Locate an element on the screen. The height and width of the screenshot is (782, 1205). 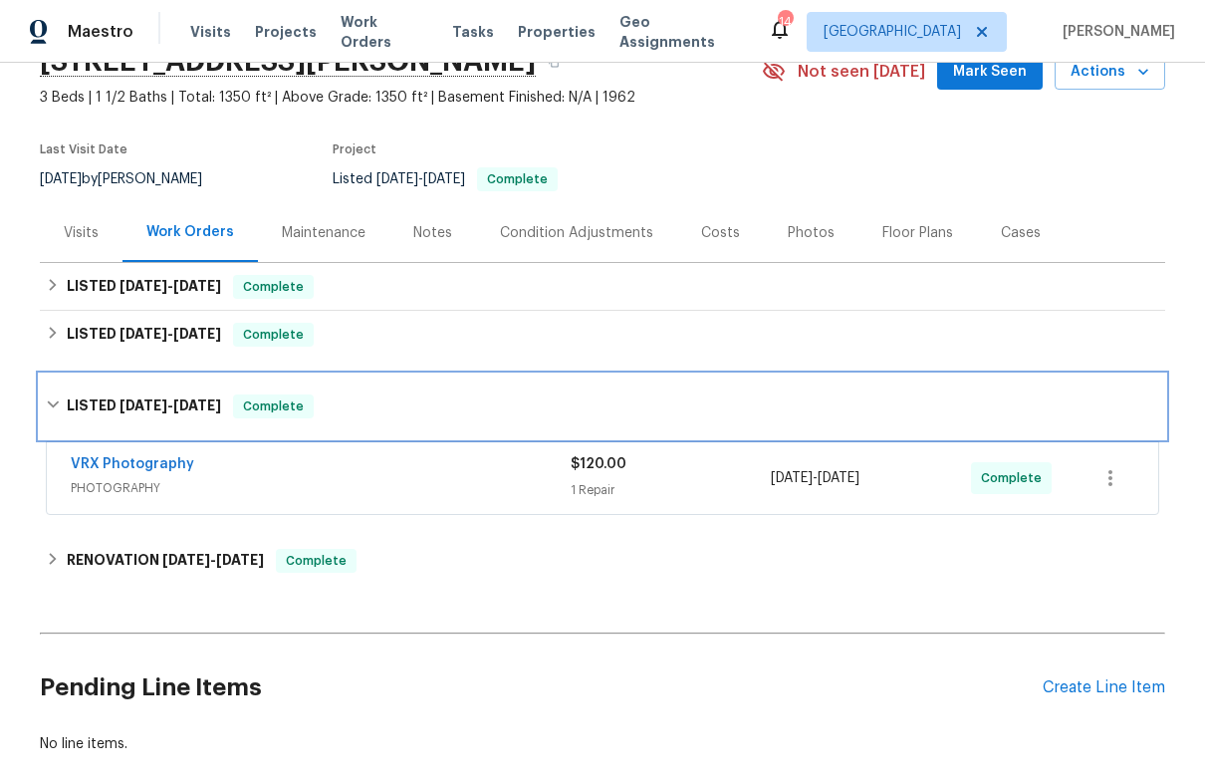
span: Projects is located at coordinates (286, 32).